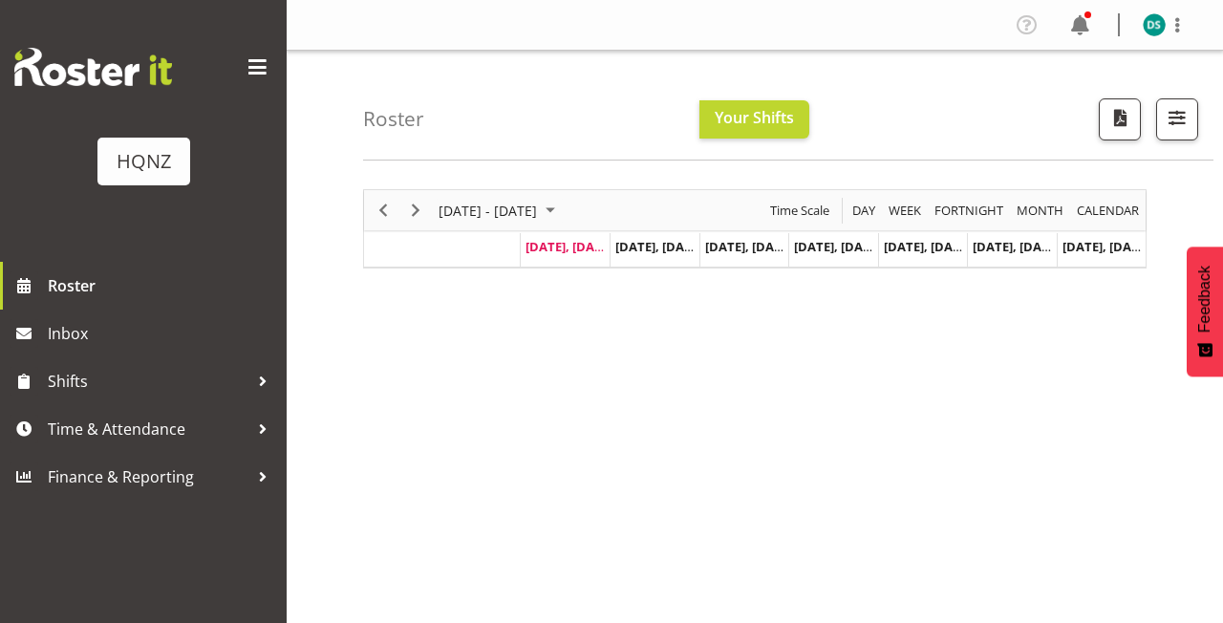 This screenshot has width=1223, height=623. What do you see at coordinates (394, 118) in the screenshot?
I see `h4: Roster` at bounding box center [394, 118].